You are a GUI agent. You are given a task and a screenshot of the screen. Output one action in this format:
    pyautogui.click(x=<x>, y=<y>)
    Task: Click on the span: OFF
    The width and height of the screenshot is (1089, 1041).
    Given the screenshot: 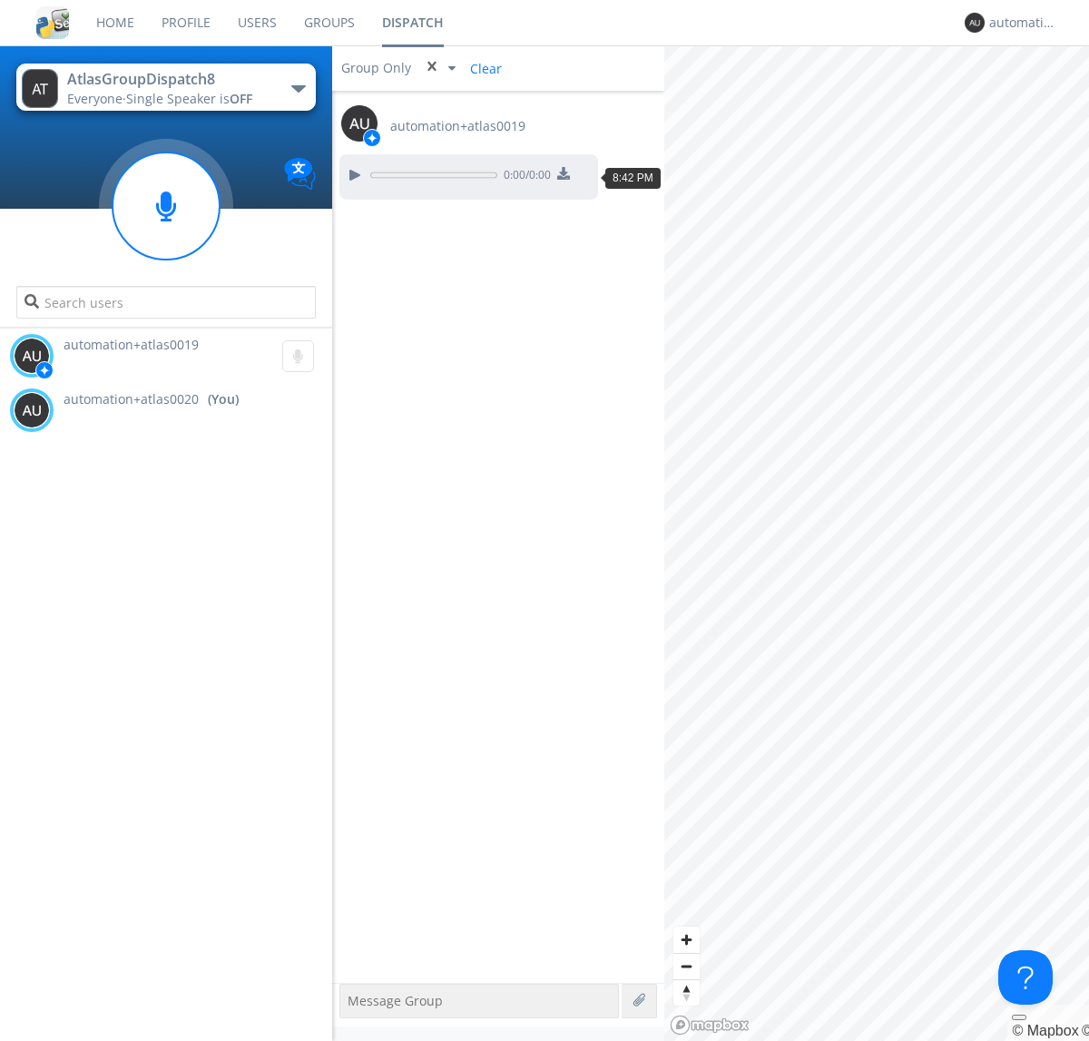 What is the action you would take?
    pyautogui.click(x=240, y=98)
    